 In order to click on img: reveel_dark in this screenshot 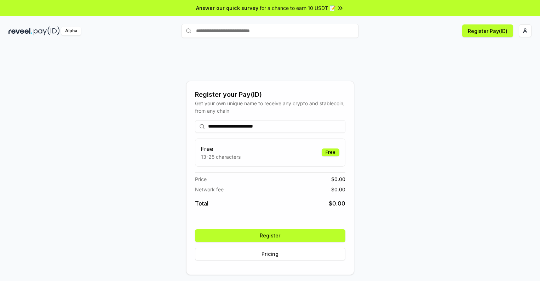, I will do `click(20, 31)`.